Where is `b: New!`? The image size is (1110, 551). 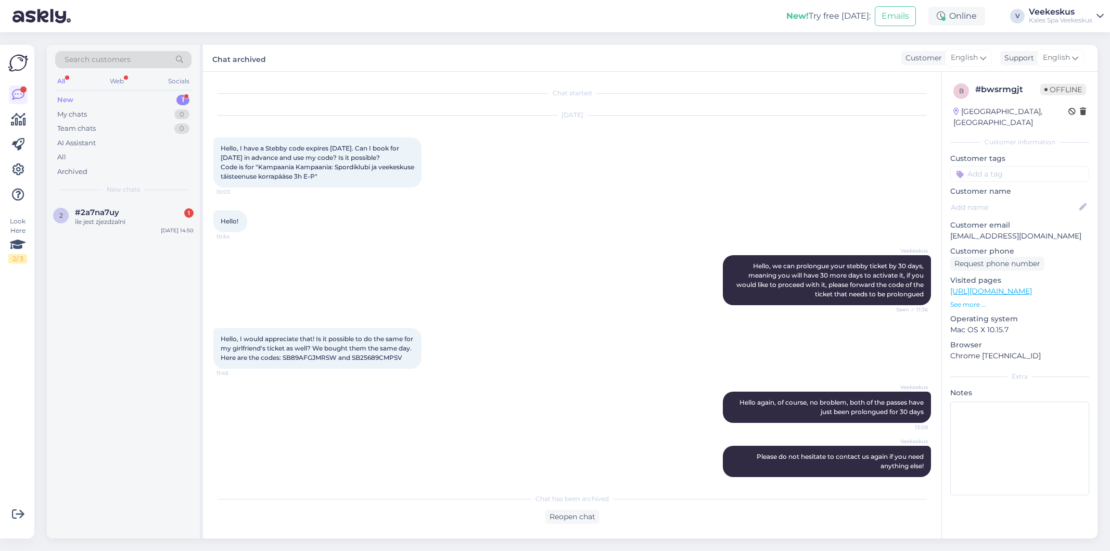 b: New! is located at coordinates (797, 16).